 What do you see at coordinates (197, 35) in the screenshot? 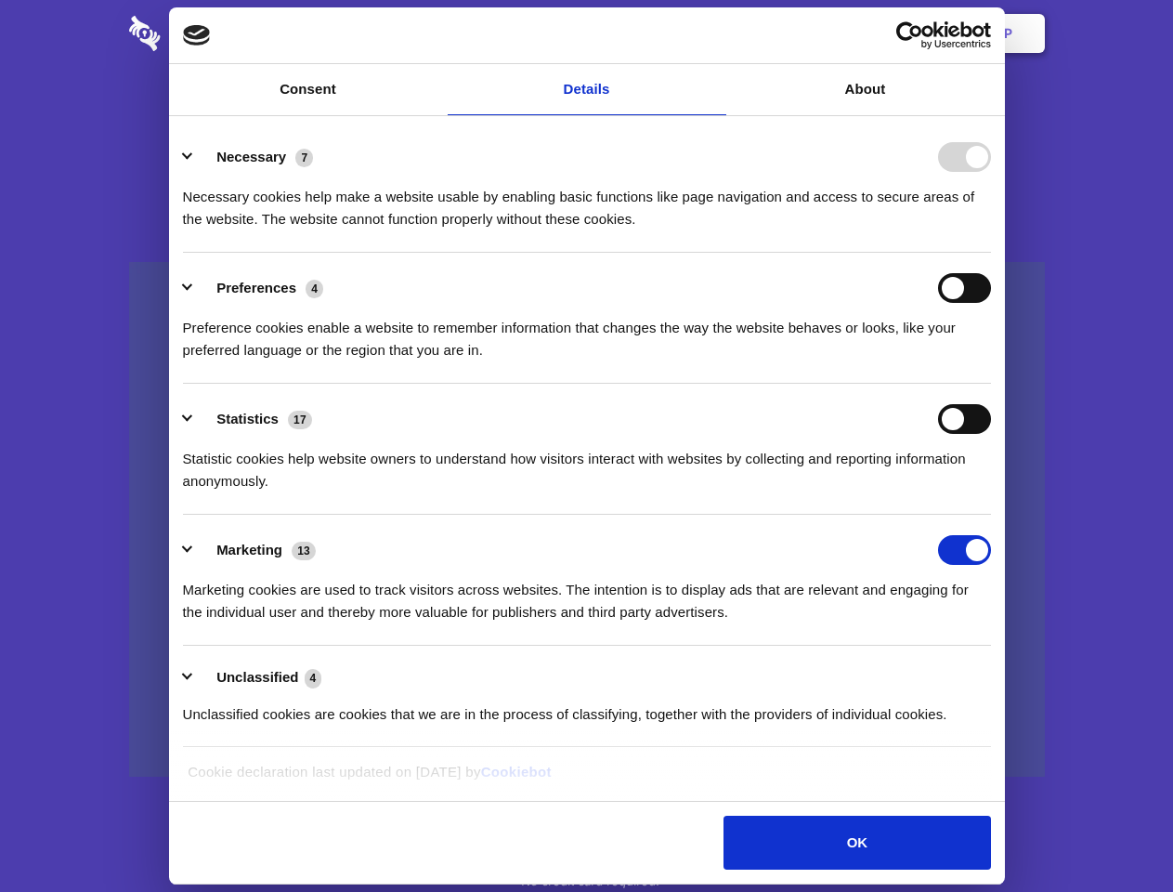
I see `img: logo` at bounding box center [197, 35].